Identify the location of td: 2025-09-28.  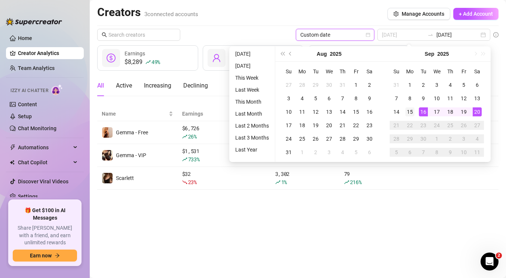
(396, 139).